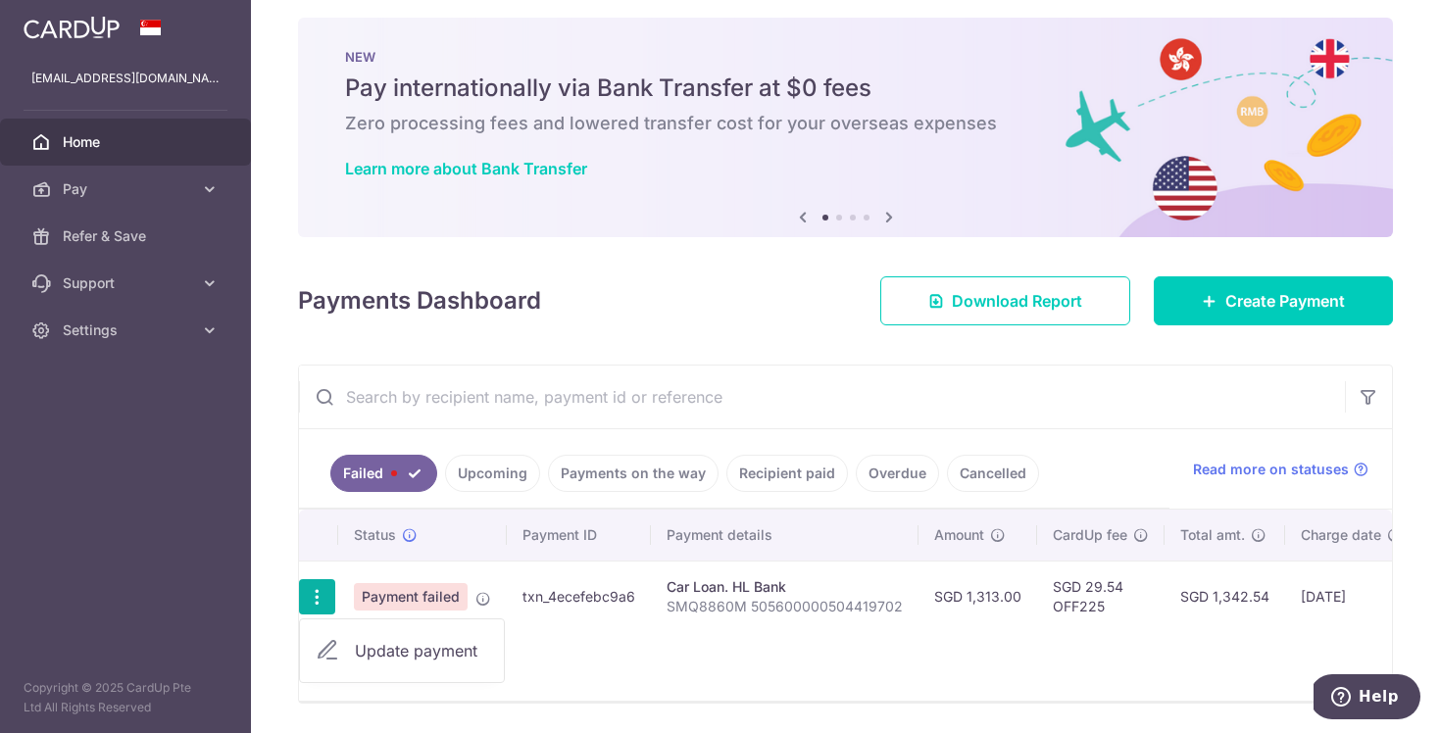  What do you see at coordinates (127, 142) in the screenshot?
I see `span: Home` at bounding box center [127, 142].